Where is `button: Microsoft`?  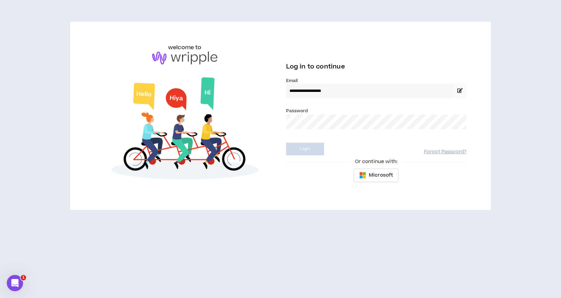 button: Microsoft is located at coordinates (376, 175).